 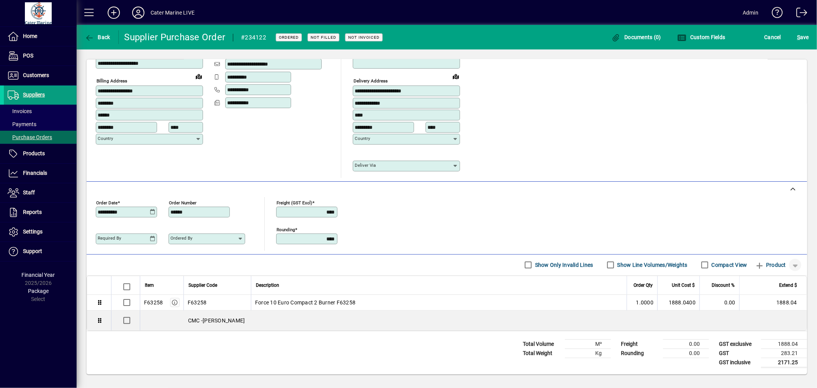 What do you see at coordinates (40, 173) in the screenshot?
I see `a: Financials` at bounding box center [40, 173].